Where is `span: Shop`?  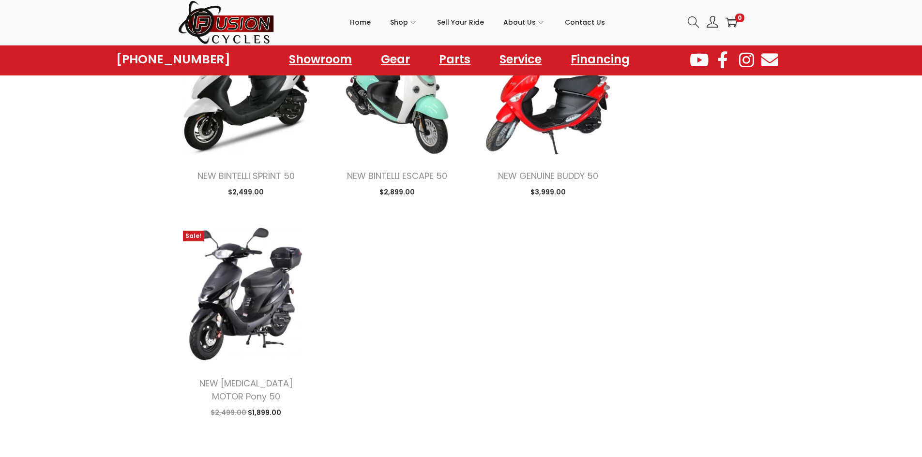 span: Shop is located at coordinates (399, 22).